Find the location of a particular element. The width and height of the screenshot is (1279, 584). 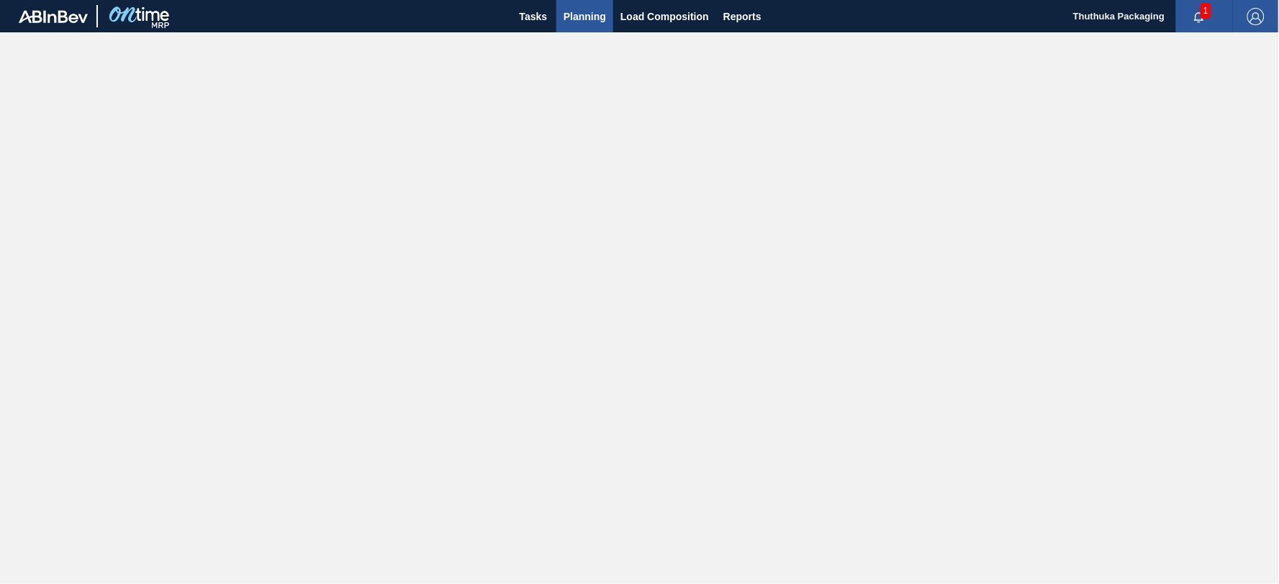

span: Planning is located at coordinates (584, 17).